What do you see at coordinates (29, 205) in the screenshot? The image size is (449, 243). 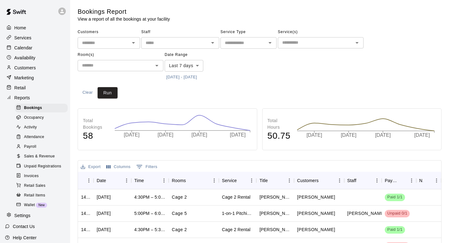 I see `span: Wallet` at bounding box center [29, 205].